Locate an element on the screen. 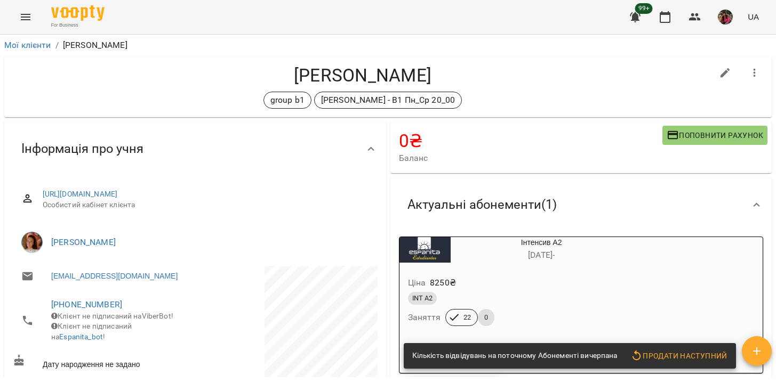 This screenshot has height=383, width=776. img: Voopty Logo is located at coordinates (78, 13).